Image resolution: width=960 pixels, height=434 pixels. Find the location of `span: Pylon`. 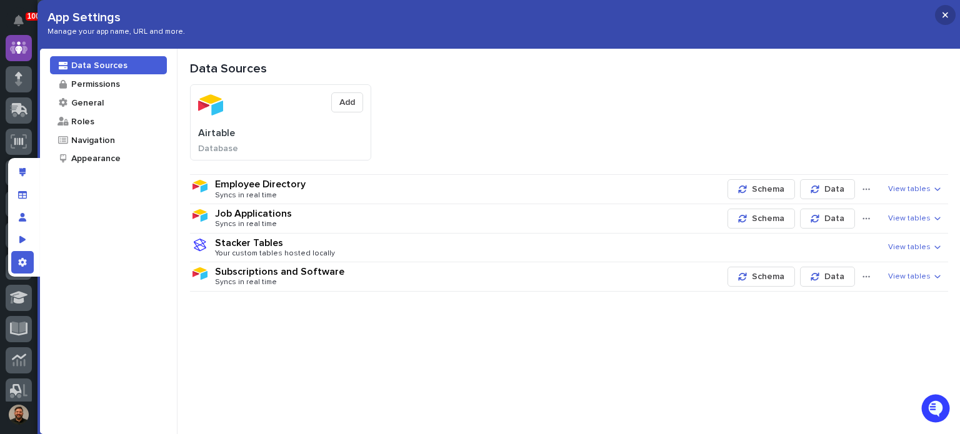

span: Pylon is located at coordinates (138, 236).